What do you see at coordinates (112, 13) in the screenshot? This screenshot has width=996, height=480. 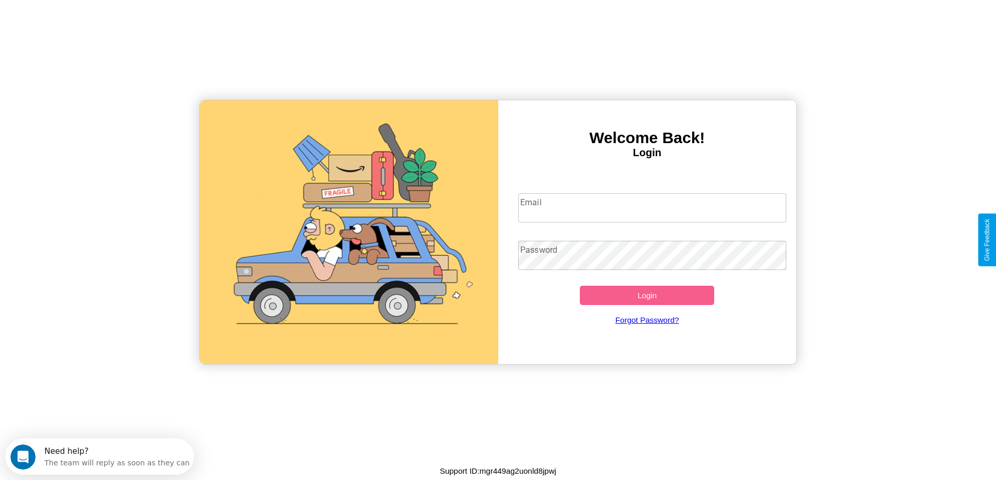 I see `div: Need help?` at bounding box center [112, 13].